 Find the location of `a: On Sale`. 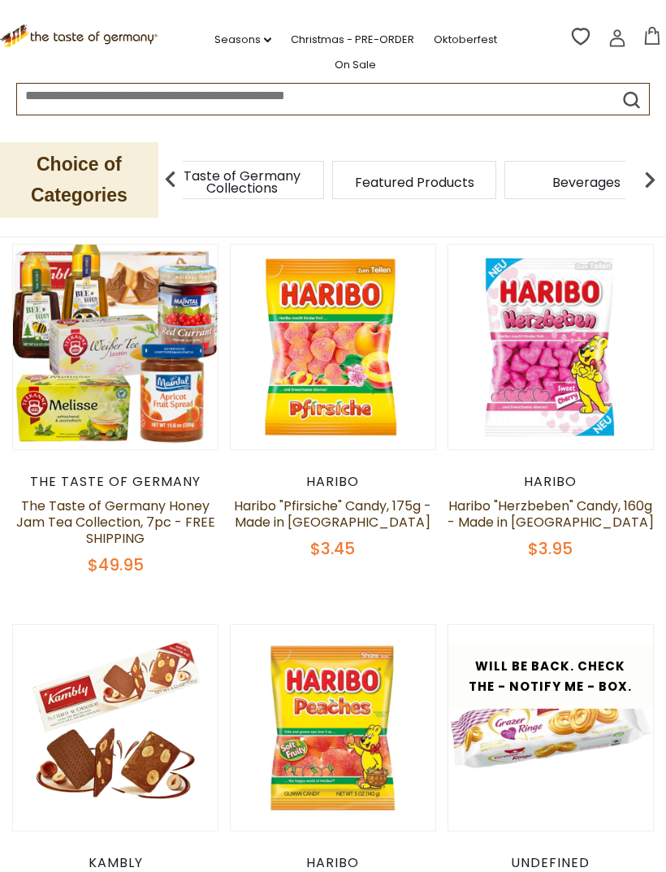

a: On Sale is located at coordinates (355, 65).